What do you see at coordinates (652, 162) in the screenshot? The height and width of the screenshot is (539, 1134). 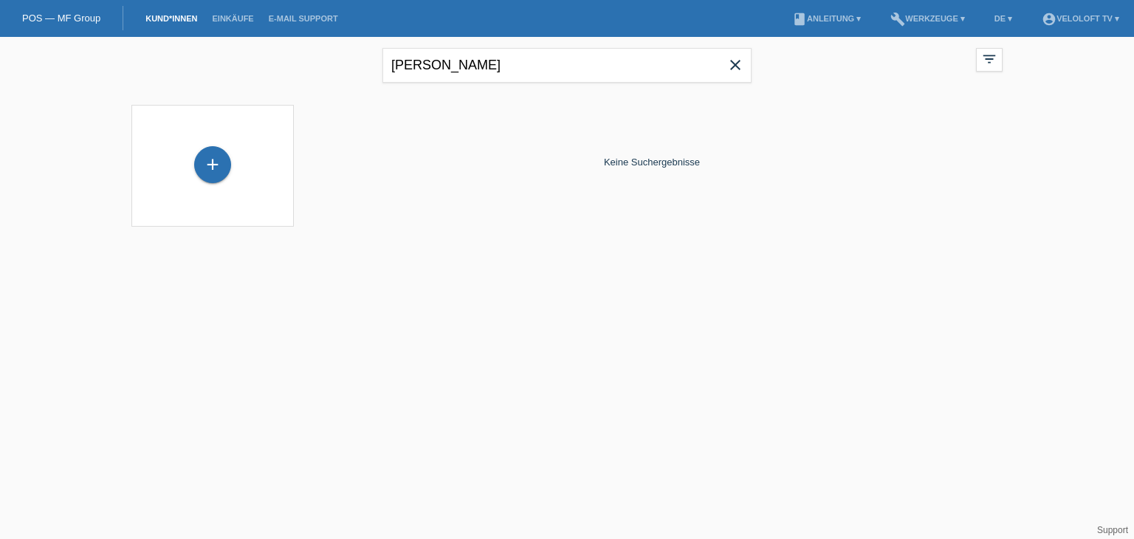 I see `div: Keine Suchergebnisse` at bounding box center [652, 162].